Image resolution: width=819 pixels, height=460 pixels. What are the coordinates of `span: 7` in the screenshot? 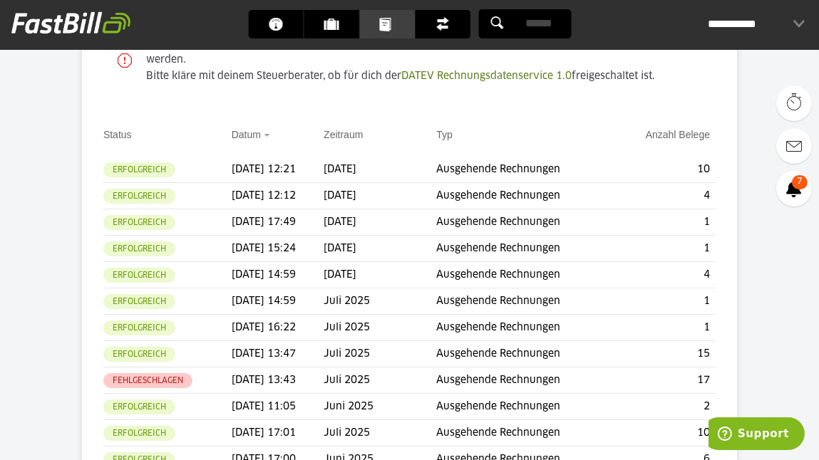 It's located at (799, 182).